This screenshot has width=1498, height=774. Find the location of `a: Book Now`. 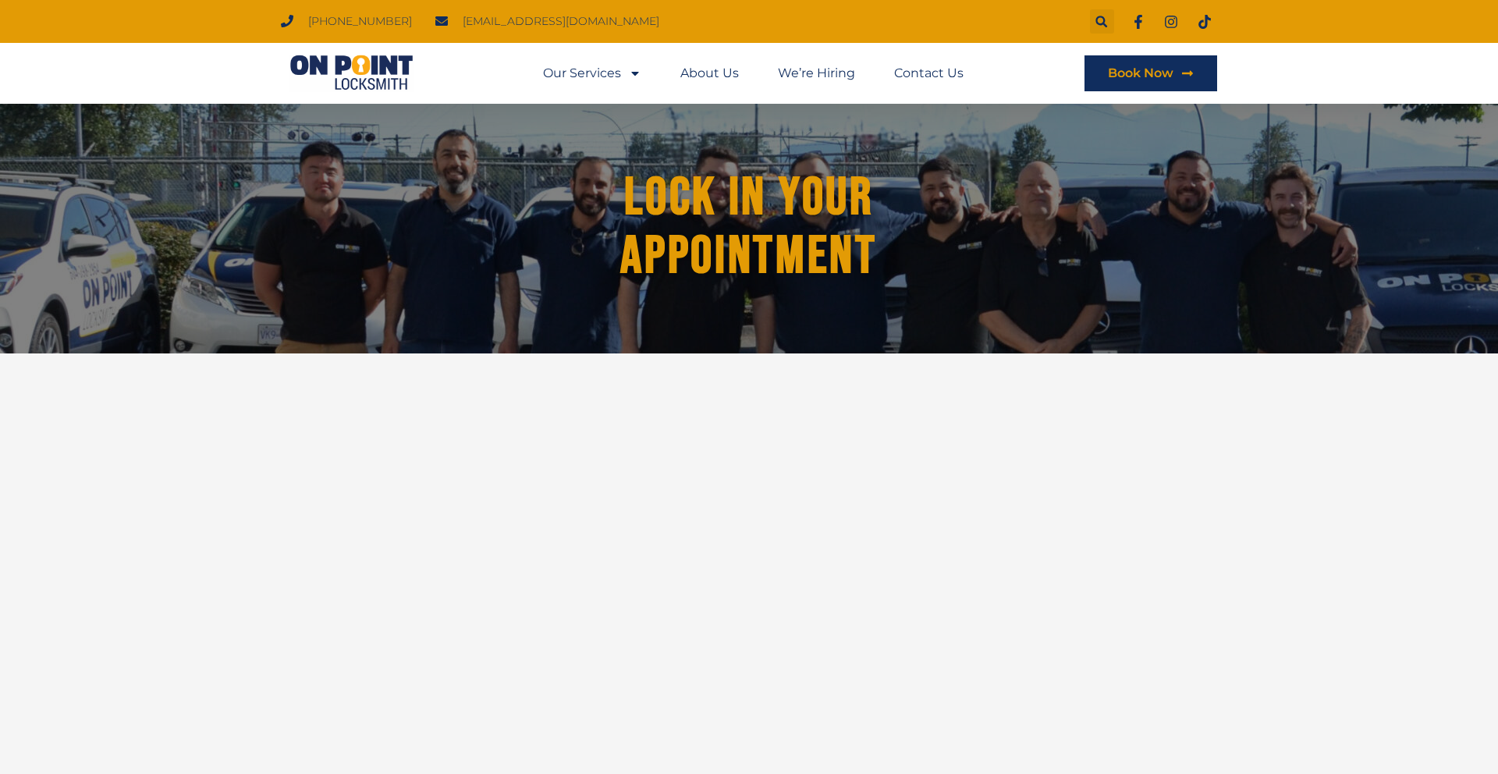

a: Book Now is located at coordinates (1151, 73).